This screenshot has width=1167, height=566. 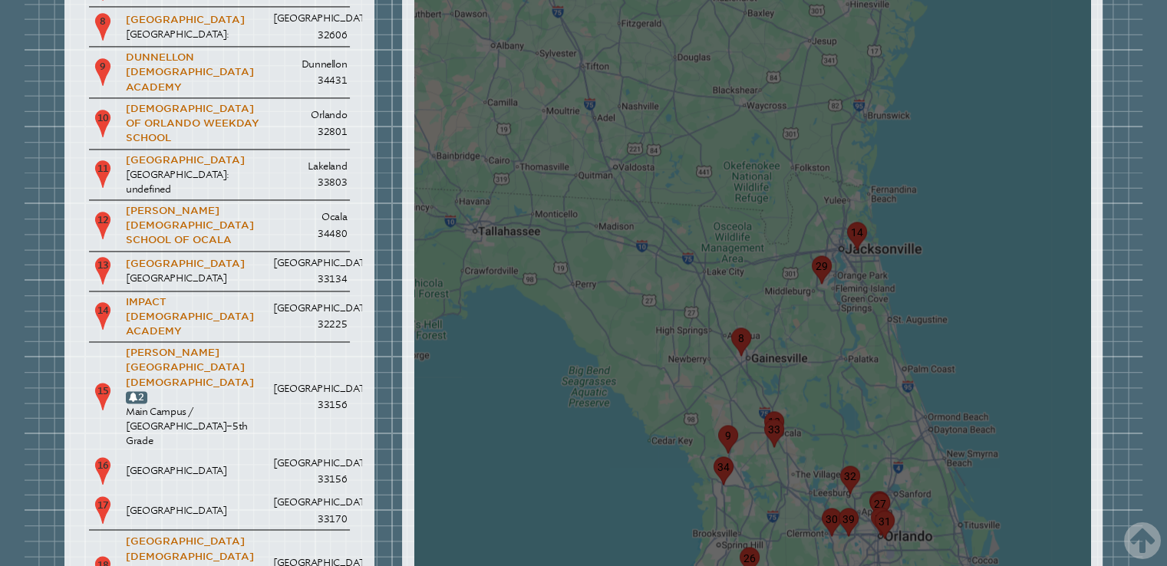 I want to click on p: 14, so click(x=103, y=316).